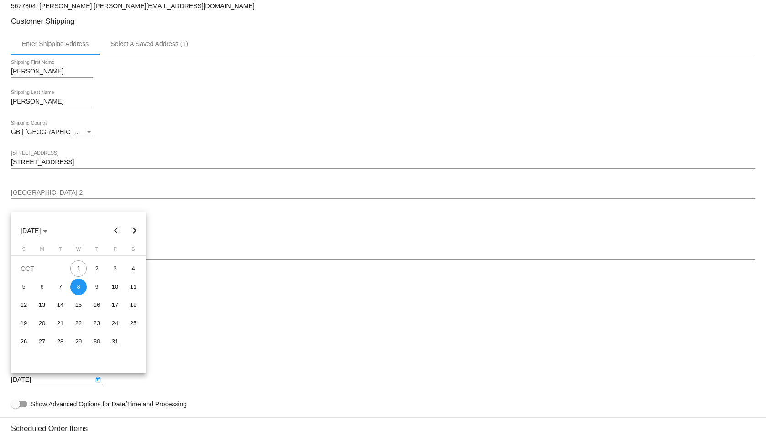  Describe the element at coordinates (97, 305) in the screenshot. I see `td: October 16, 2025` at that location.